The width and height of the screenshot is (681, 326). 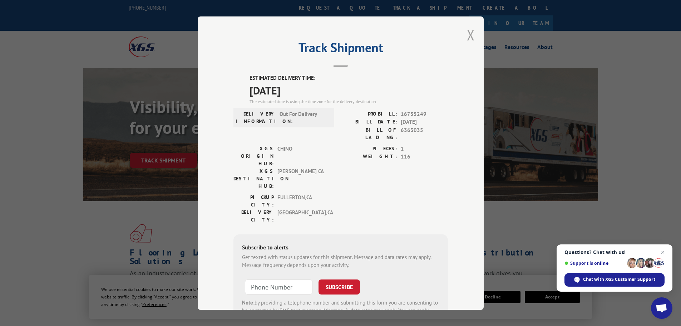 What do you see at coordinates (302, 201) in the screenshot?
I see `span: FULLERTON , CA` at bounding box center [302, 201].